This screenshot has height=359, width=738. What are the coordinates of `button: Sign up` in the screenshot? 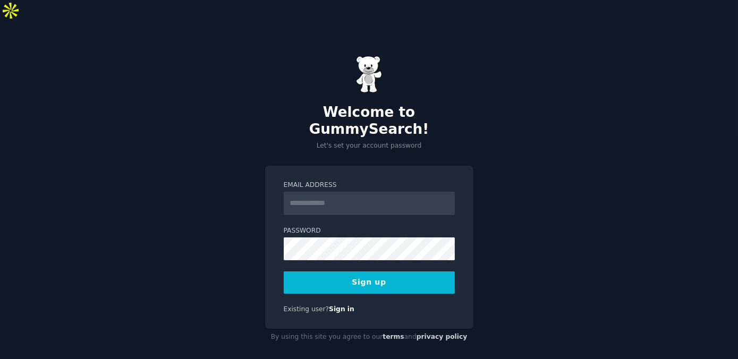 It's located at (369, 282).